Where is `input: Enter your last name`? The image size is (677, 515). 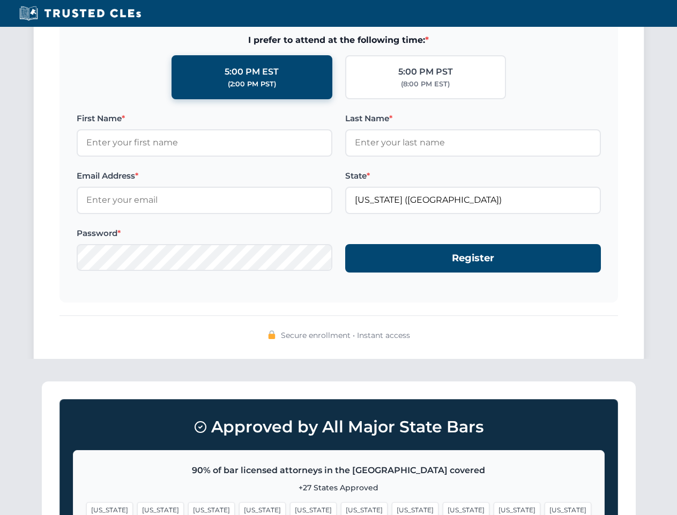 input: Enter your last name is located at coordinates (473, 143).